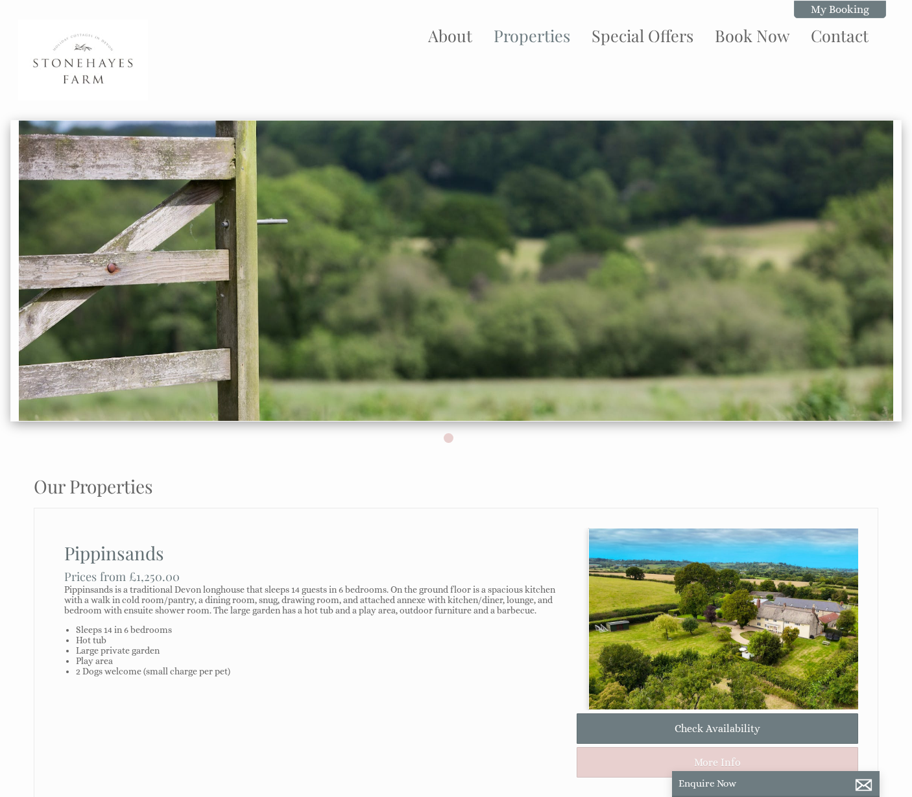  What do you see at coordinates (321, 630) in the screenshot?
I see `li: Sleeps 14 in 6 bedrooms` at bounding box center [321, 630].